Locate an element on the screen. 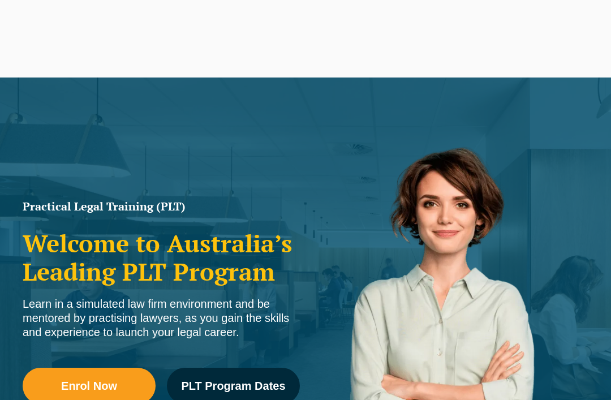  h1: Practical Legal Training (PLT) is located at coordinates (161, 206).